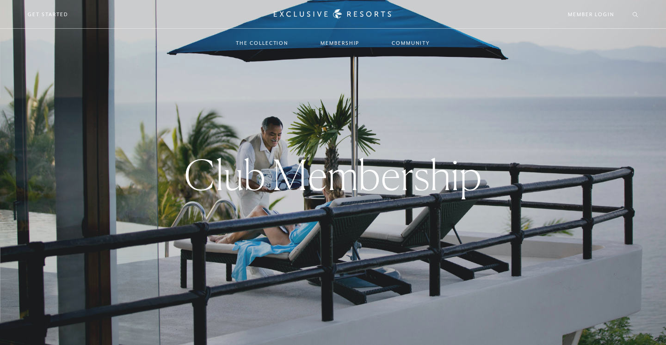 This screenshot has height=345, width=666. Describe the element at coordinates (591, 14) in the screenshot. I see `a: Member Login` at that location.